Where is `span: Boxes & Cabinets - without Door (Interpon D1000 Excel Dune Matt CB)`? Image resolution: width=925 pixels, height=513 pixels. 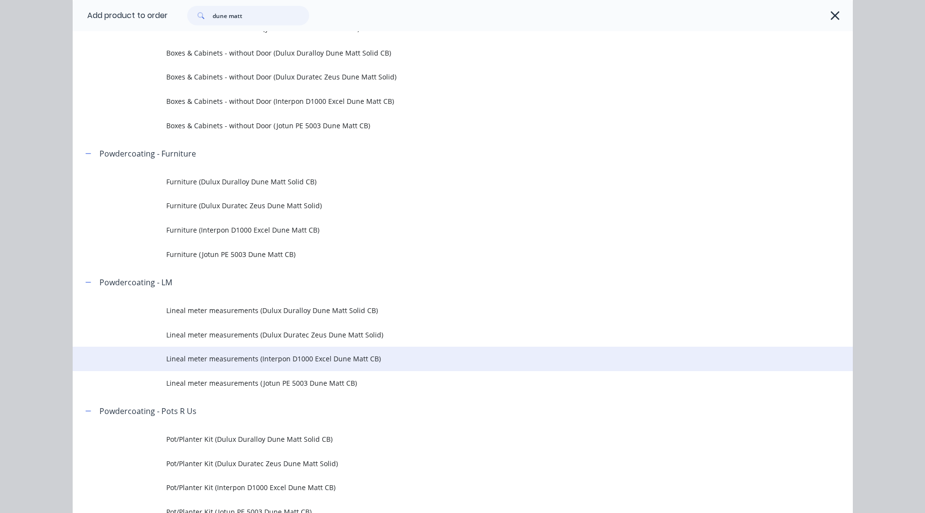
span: Boxes & Cabinets - without Door (Interpon D1000 Excel Dune Matt CB) is located at coordinates (441, 101).